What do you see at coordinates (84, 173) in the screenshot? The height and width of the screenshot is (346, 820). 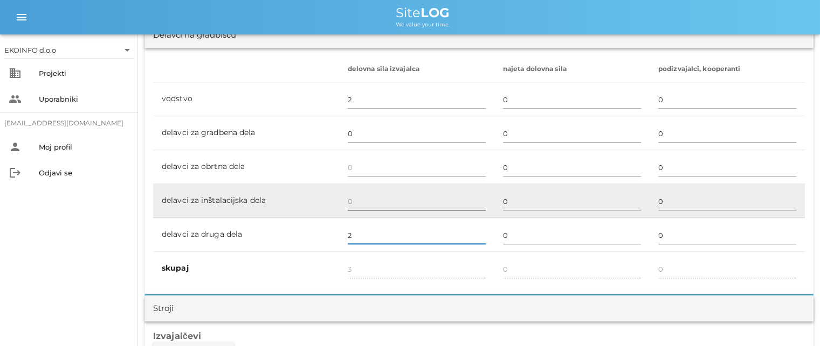 I see `div: Odjavi se` at bounding box center [84, 173].